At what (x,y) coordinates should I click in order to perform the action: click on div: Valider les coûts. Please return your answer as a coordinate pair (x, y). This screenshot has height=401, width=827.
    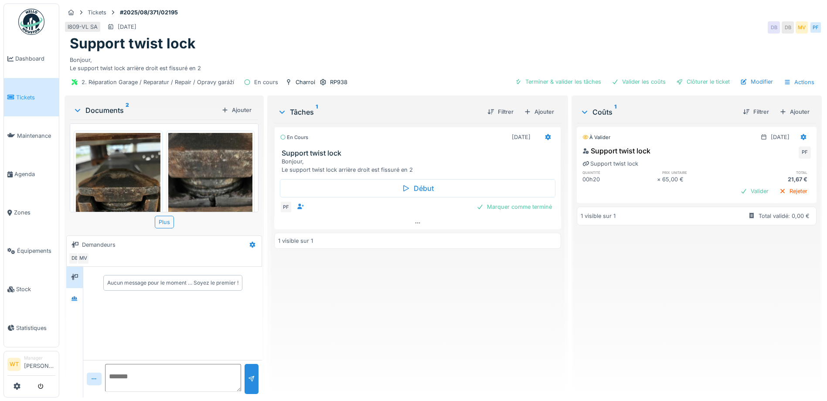
    Looking at the image, I should click on (639, 82).